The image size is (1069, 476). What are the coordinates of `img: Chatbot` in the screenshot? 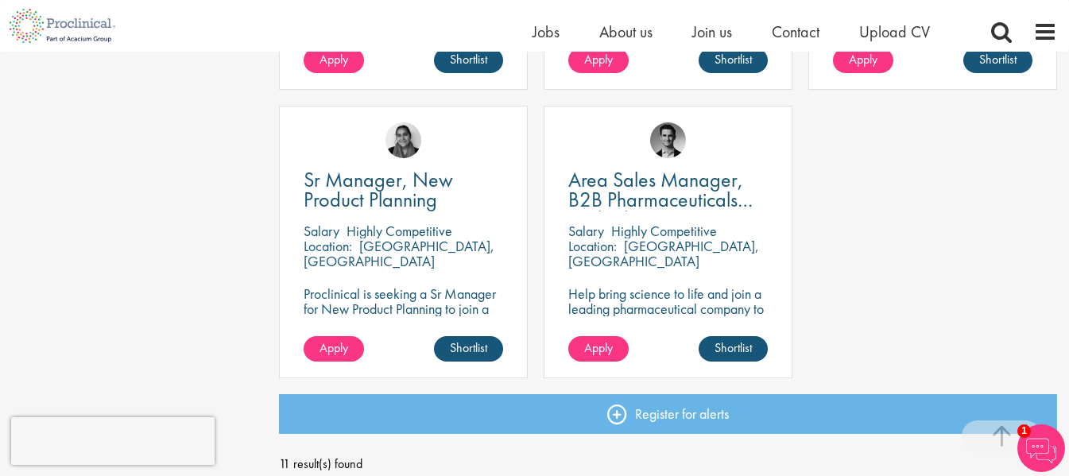 It's located at (1041, 448).